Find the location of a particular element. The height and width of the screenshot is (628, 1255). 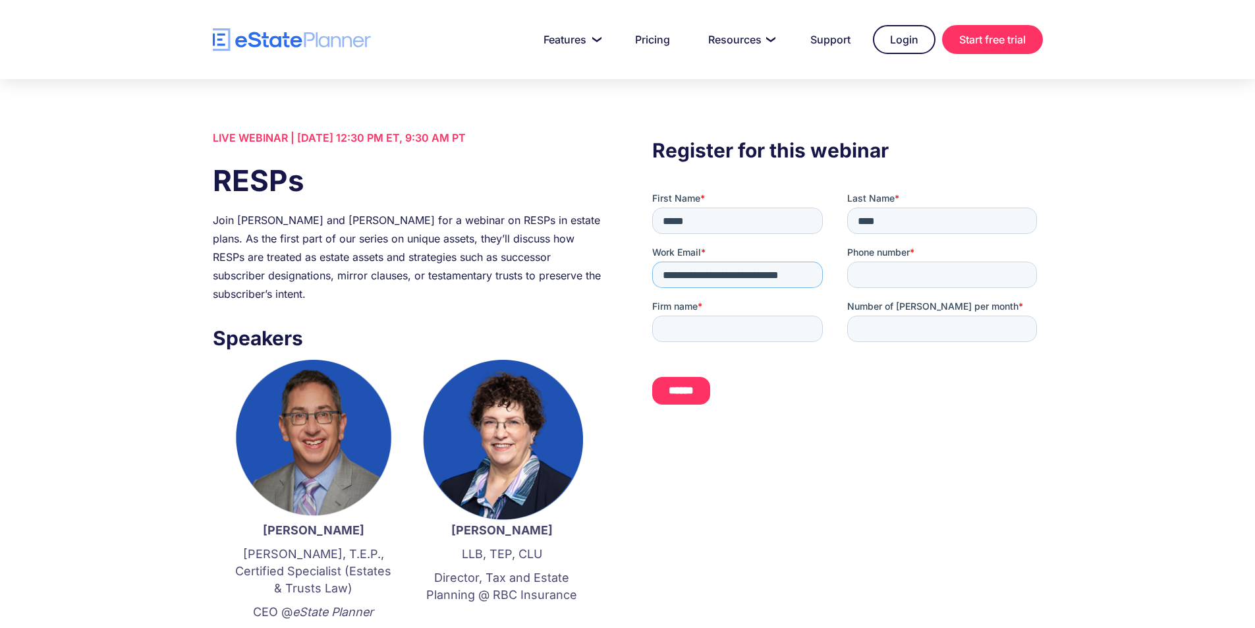

a: Features is located at coordinates (570, 40).